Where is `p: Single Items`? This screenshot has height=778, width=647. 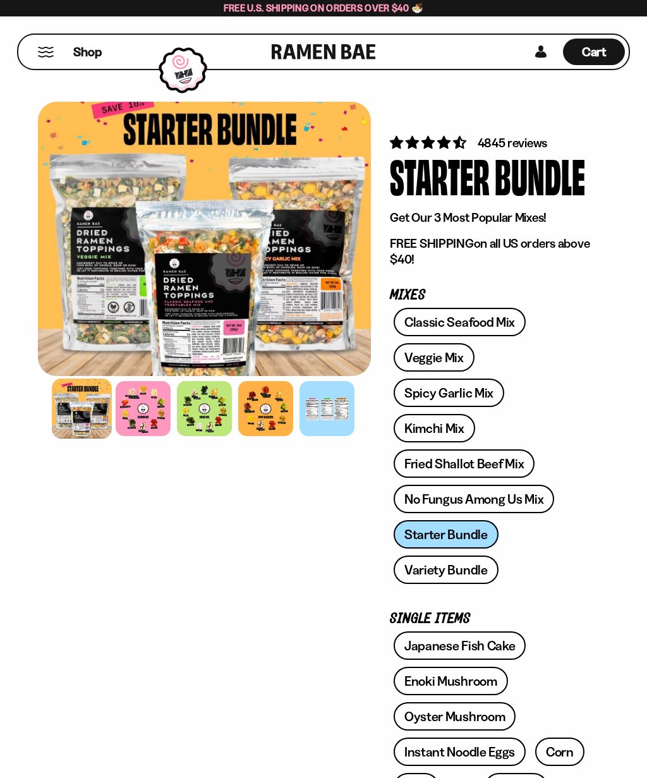 p: Single Items is located at coordinates (490, 619).